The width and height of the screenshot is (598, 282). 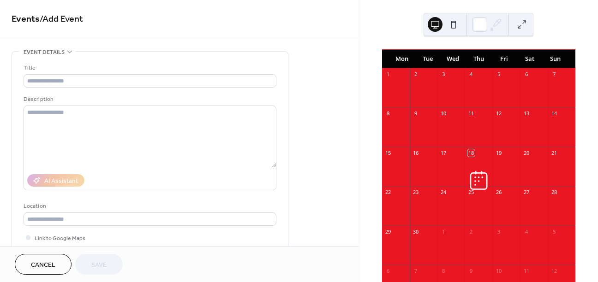 What do you see at coordinates (526, 113) in the screenshot?
I see `div: 13` at bounding box center [526, 113].